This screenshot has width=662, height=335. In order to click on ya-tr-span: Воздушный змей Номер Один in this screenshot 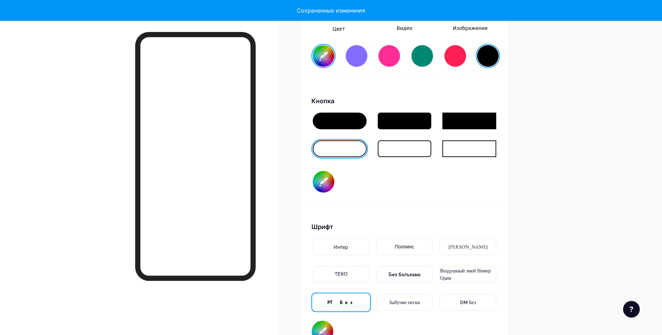, I will do `click(465, 274)`.